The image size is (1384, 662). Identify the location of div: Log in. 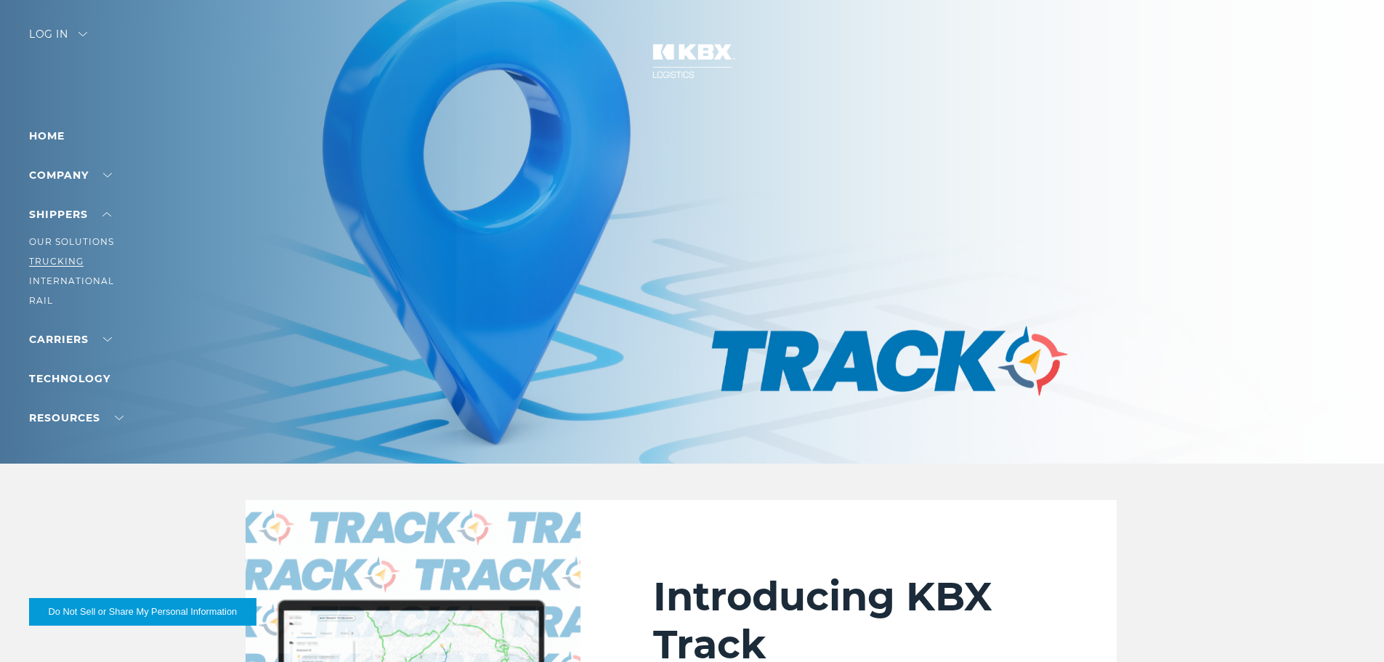
(58, 39).